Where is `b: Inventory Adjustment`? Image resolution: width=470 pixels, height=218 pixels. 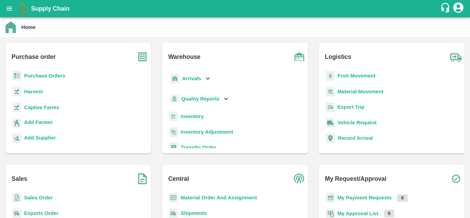 b: Inventory Adjustment is located at coordinates (207, 132).